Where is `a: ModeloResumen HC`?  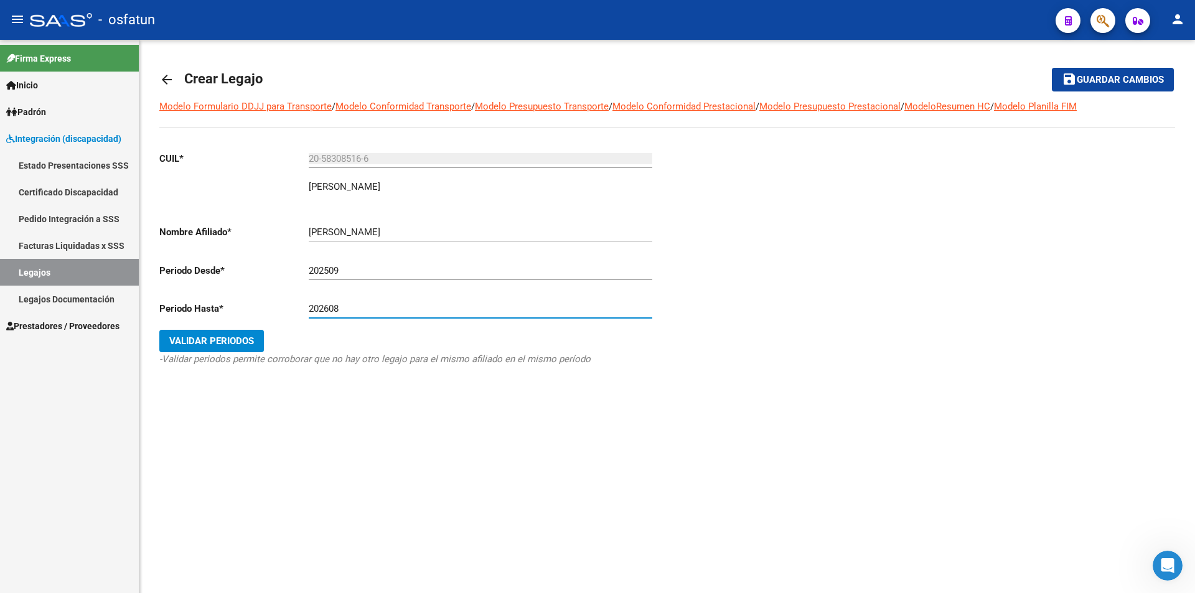 a: ModeloResumen HC is located at coordinates (947, 106).